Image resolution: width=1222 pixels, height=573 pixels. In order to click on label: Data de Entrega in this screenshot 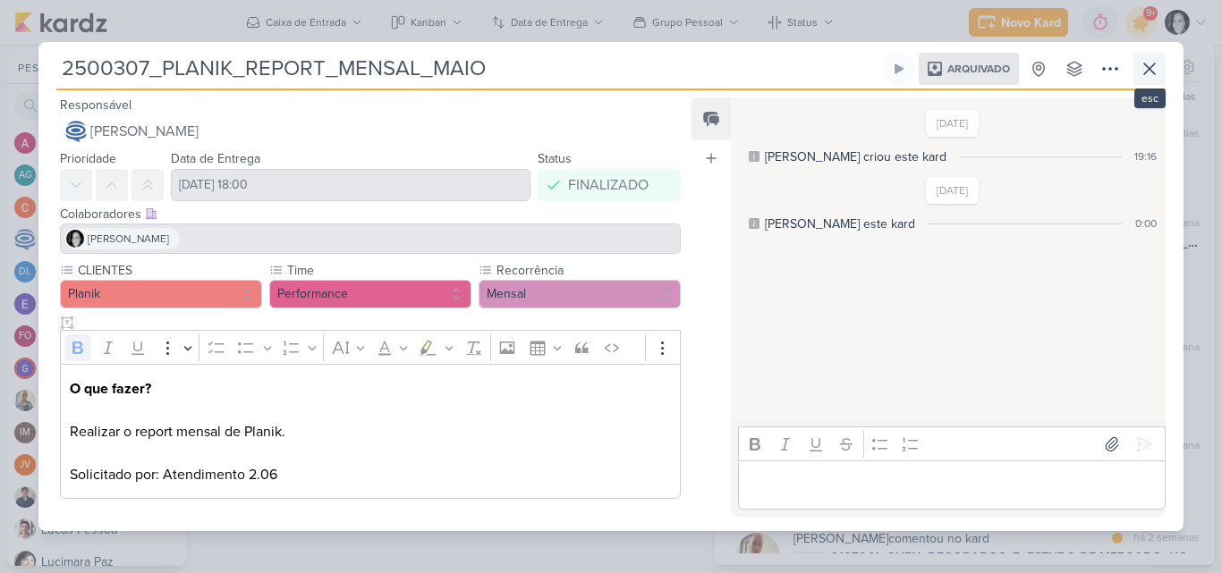, I will do `click(216, 158)`.